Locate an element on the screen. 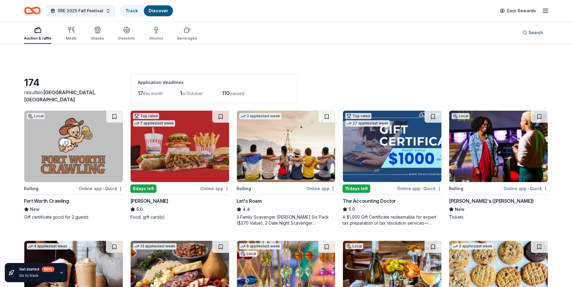 The width and height of the screenshot is (572, 287). div: Food, gift card(s) is located at coordinates (180, 217).